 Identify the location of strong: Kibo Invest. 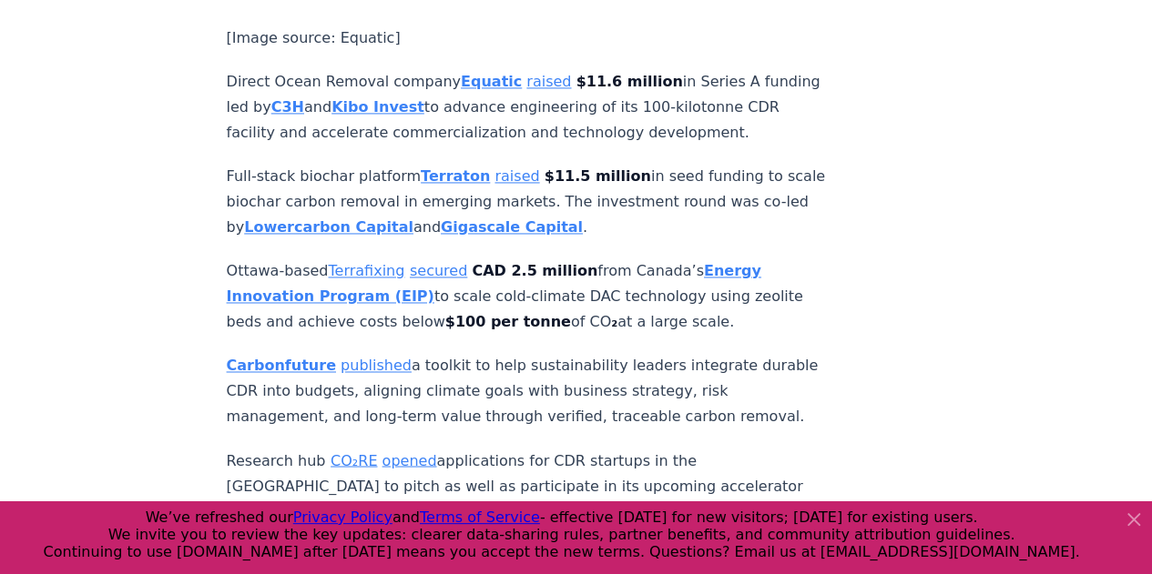
(378, 107).